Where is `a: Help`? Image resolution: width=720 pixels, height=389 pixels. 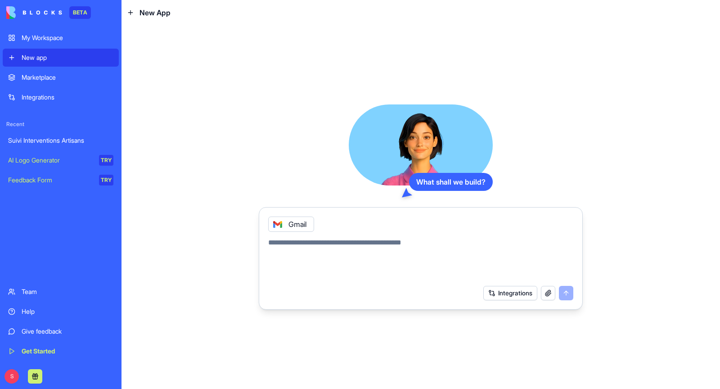 a: Help is located at coordinates (61, 311).